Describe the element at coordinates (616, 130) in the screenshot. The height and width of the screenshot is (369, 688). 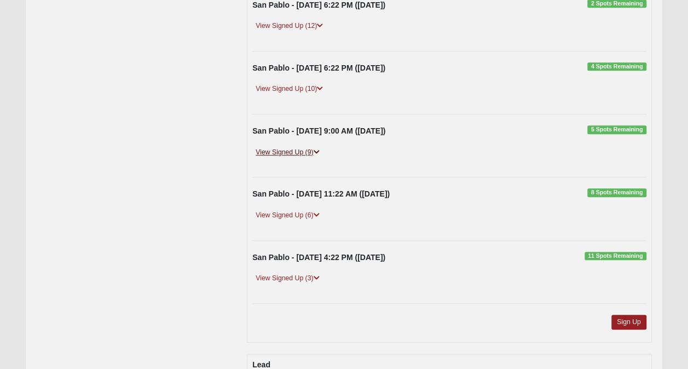
I see `span: 5 Spots Remaining` at that location.